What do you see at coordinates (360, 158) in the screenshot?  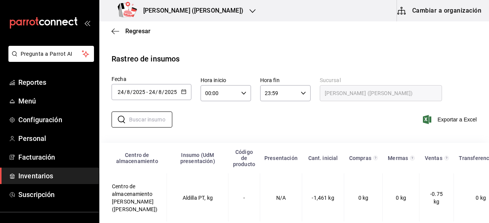 I see `div: Compras` at bounding box center [360, 158].